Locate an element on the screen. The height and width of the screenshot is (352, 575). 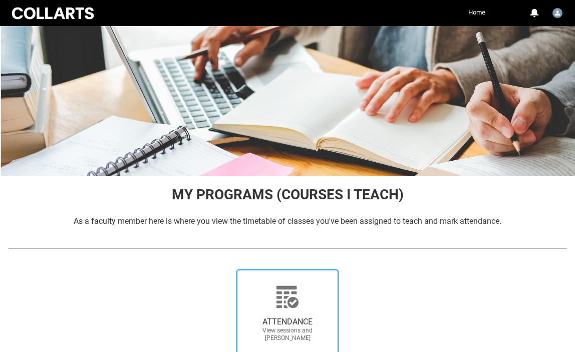
span: ATTENDANCE is located at coordinates (288, 322).